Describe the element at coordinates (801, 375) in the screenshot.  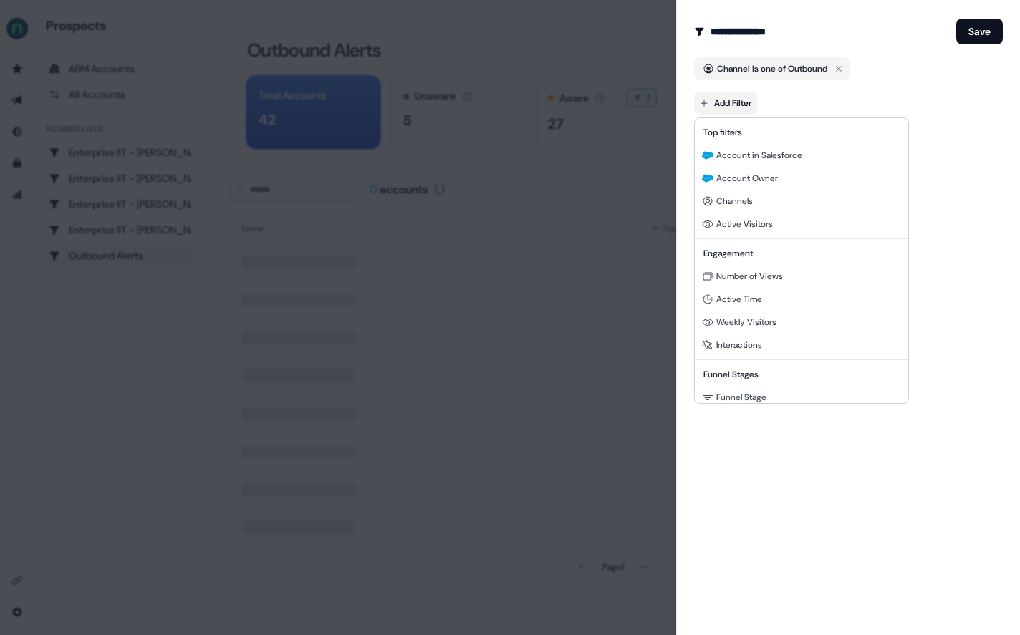
I see `div: Funnel Stages` at that location.